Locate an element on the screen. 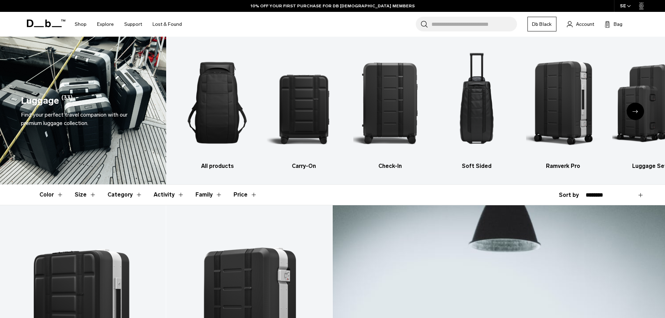  h3: Ramverk Pro is located at coordinates (563, 166).